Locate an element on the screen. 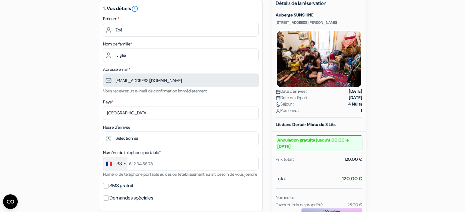 The height and width of the screenshot is (212, 465). div: +33 is located at coordinates (118, 164).